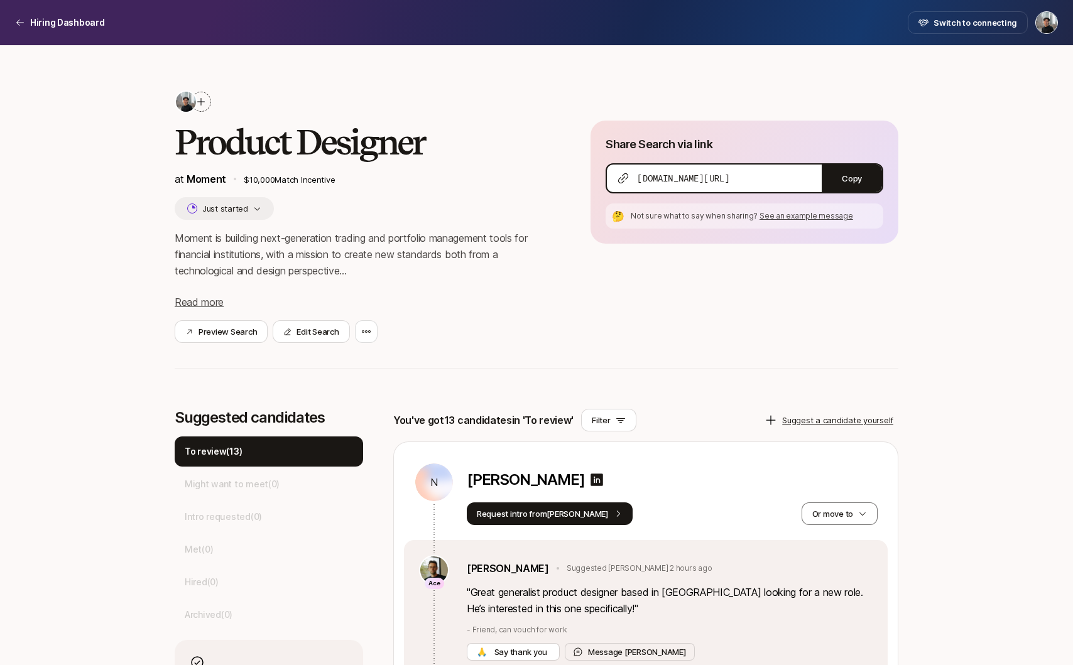 The width and height of the screenshot is (1073, 665). What do you see at coordinates (223, 517) in the screenshot?
I see `p: Intro requested ( 0 )` at bounding box center [223, 517].